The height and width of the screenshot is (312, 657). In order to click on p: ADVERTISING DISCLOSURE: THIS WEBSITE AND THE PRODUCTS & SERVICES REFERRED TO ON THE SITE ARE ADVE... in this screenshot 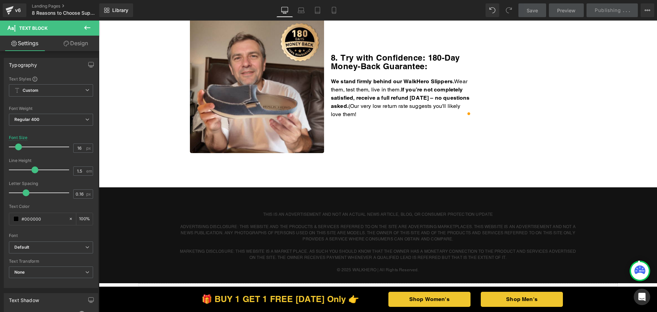, I will do `click(279, 212)`.